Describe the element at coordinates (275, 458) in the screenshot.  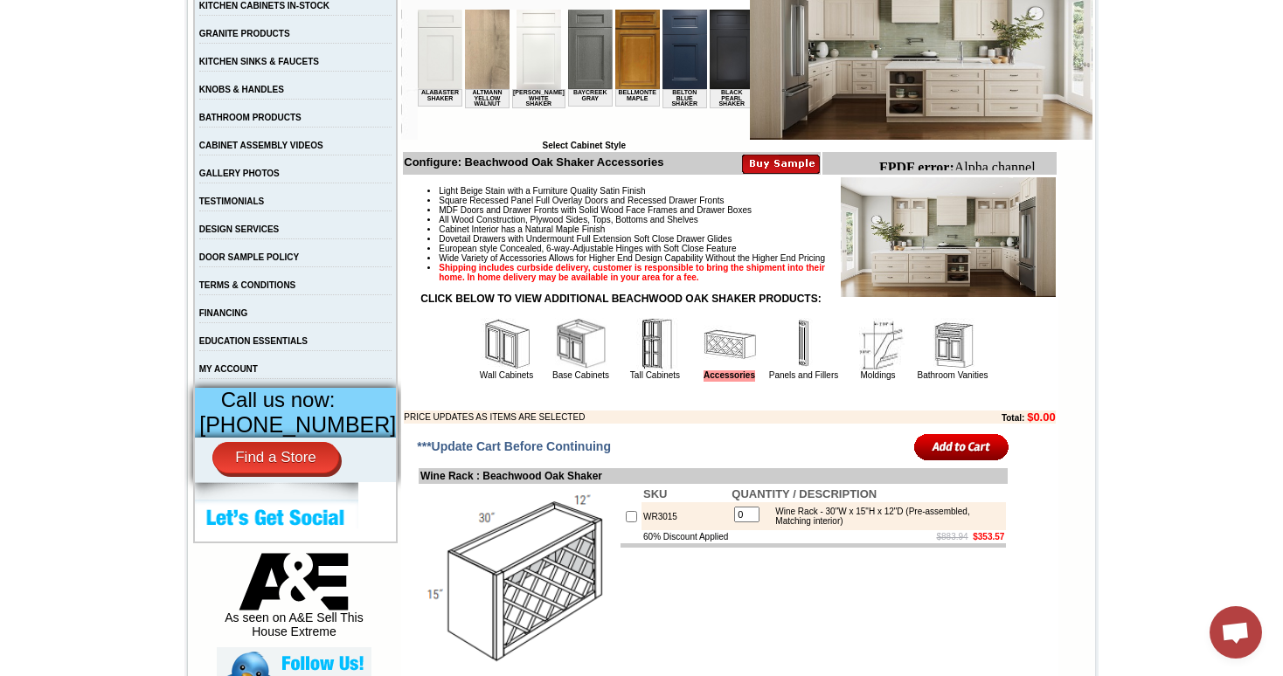
I see `a: Find a Store` at that location.